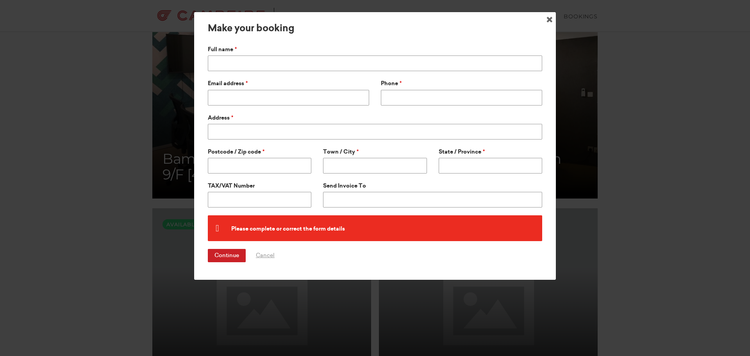  What do you see at coordinates (288, 229) in the screenshot?
I see `b: Please complete or correct the form details` at bounding box center [288, 229].